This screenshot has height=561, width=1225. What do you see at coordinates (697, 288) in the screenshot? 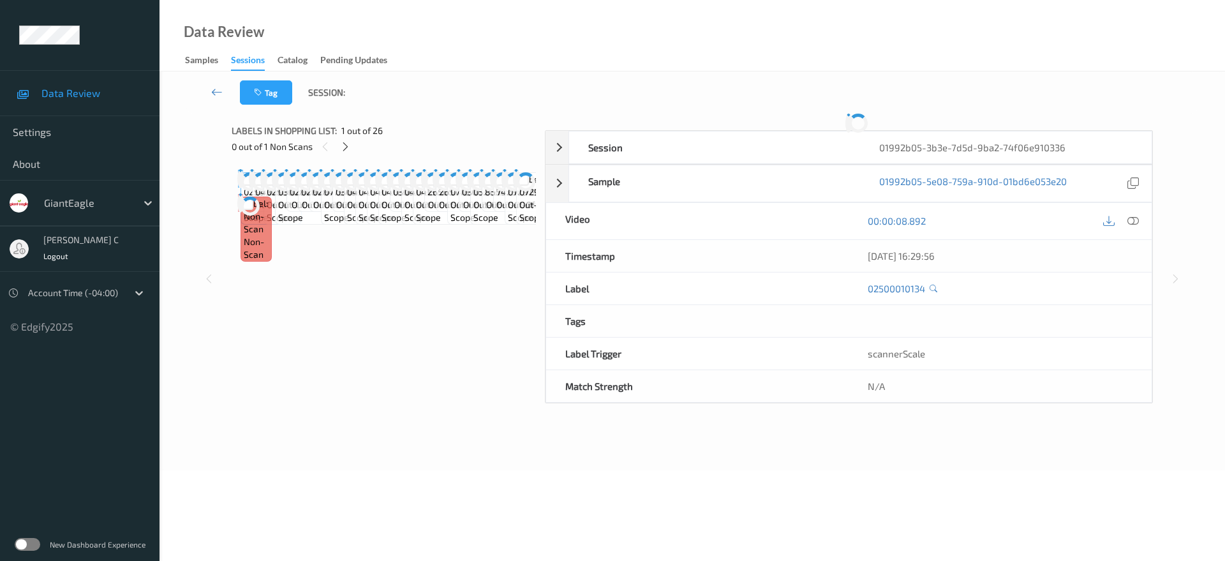
I see `div: Label` at bounding box center [697, 288].